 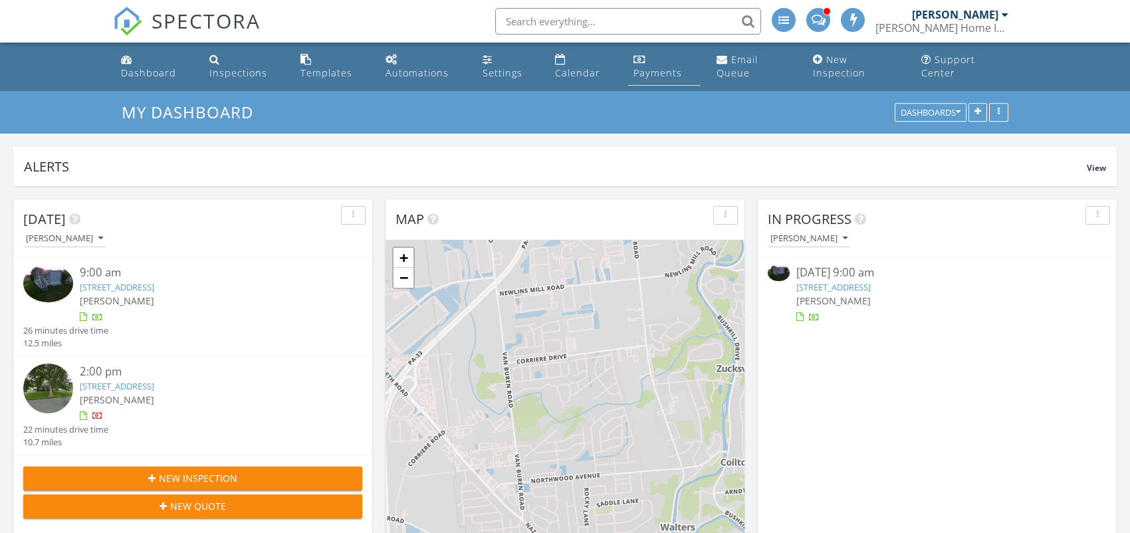 I want to click on div: Settings, so click(x=503, y=72).